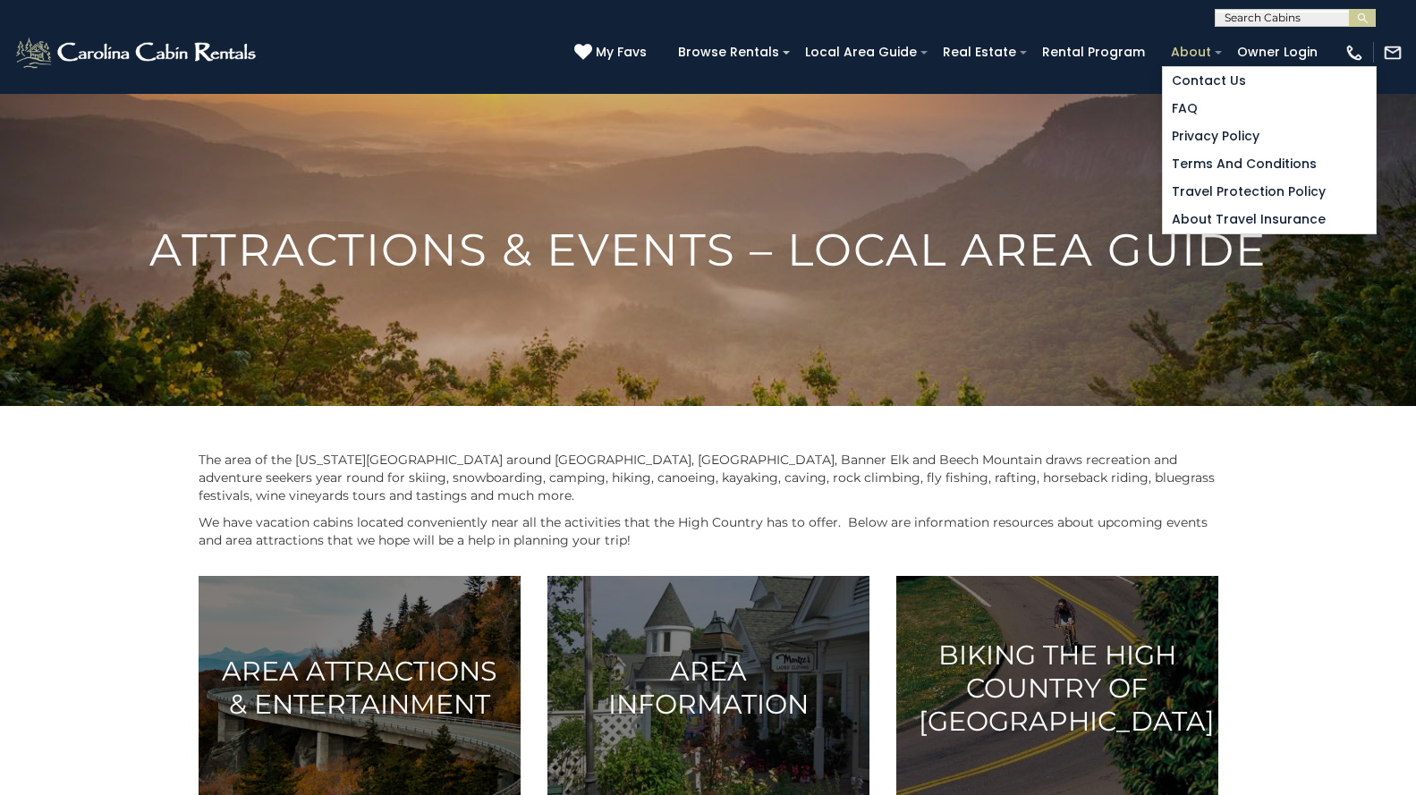  I want to click on a: Travel Protection Policy, so click(1269, 191).